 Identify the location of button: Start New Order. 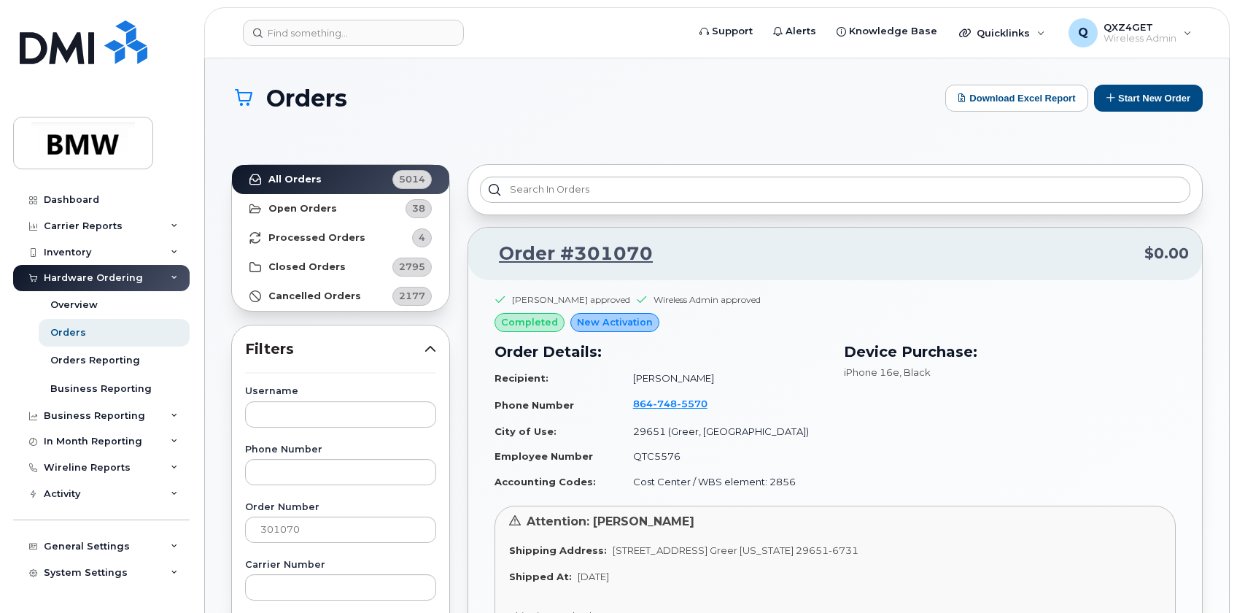
(1148, 98).